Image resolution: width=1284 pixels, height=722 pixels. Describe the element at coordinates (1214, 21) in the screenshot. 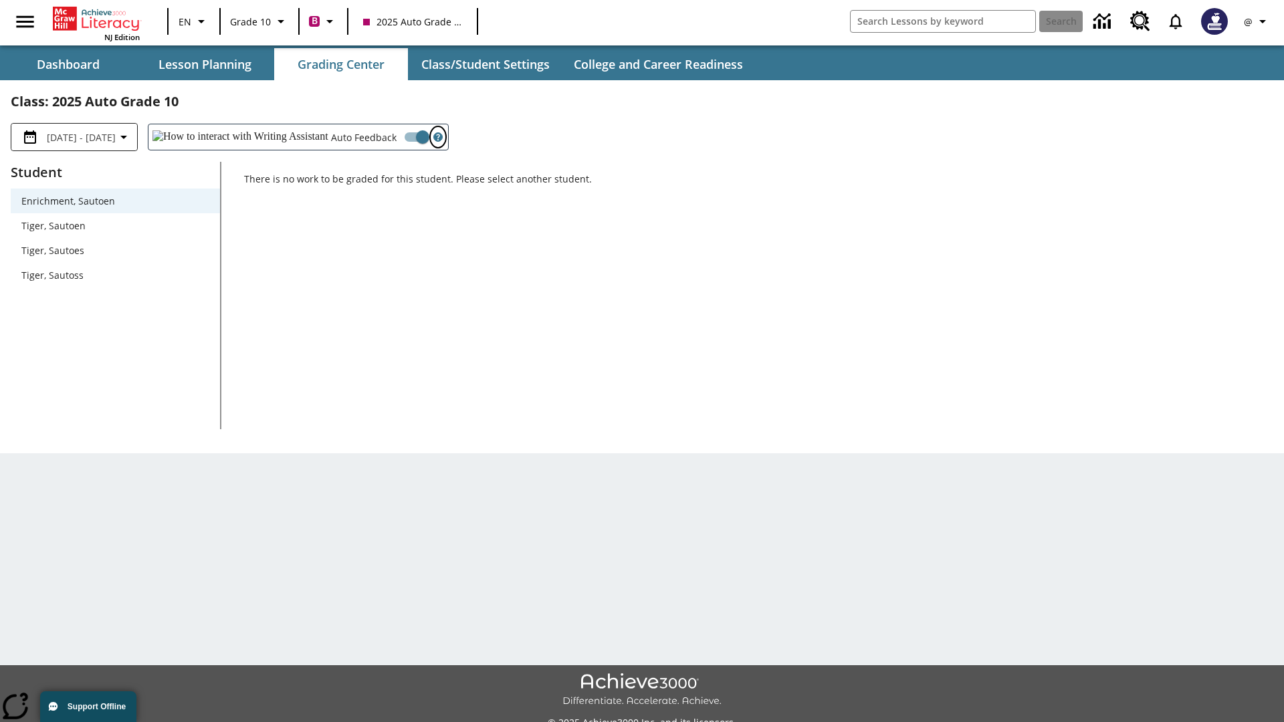

I see `img: Avatar` at that location.